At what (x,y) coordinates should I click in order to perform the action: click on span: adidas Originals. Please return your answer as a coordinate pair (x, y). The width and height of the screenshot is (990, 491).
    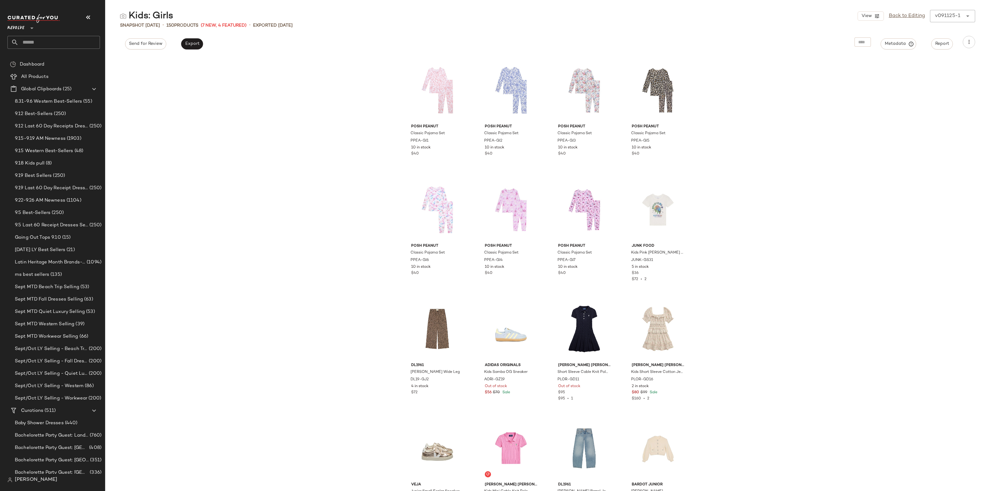
    Looking at the image, I should click on (511, 366).